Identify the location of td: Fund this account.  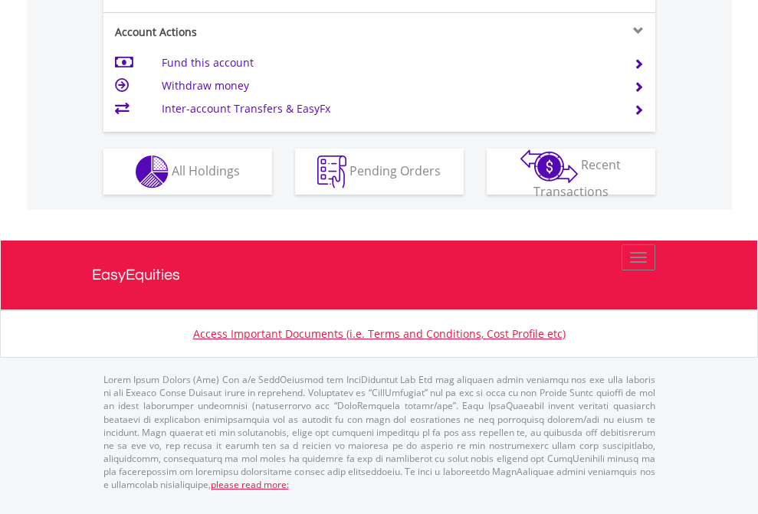
(388, 63).